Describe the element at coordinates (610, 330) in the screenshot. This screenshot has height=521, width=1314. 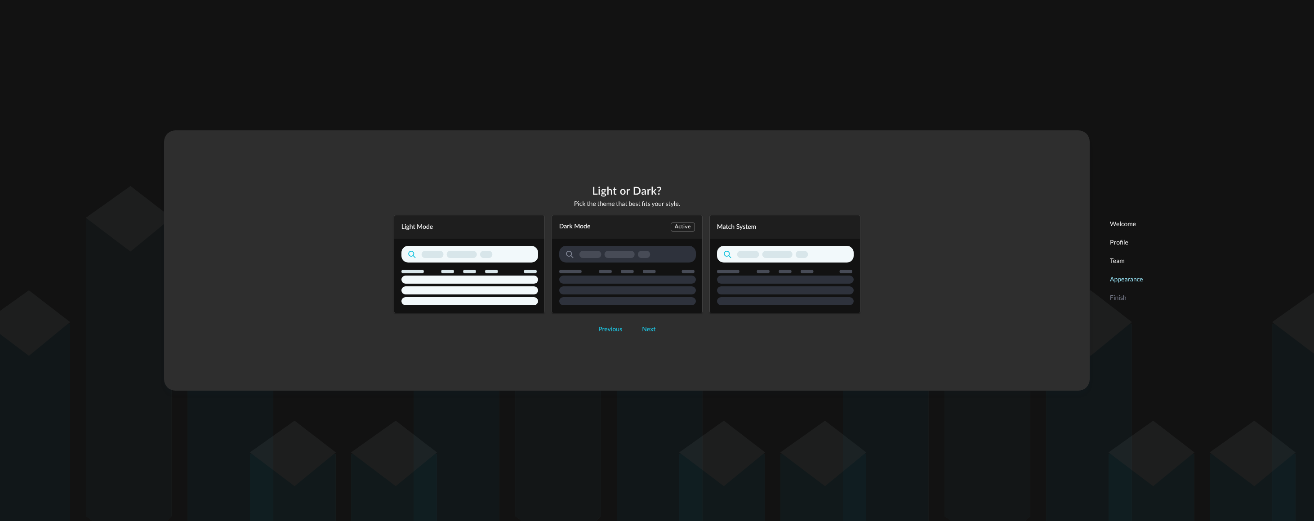
I see `div: Previous` at that location.